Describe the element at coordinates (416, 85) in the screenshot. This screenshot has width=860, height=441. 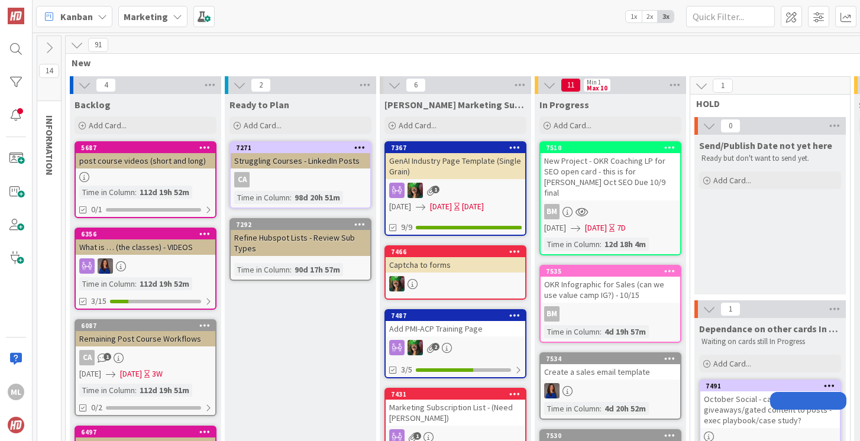
I see `span: 6` at that location.